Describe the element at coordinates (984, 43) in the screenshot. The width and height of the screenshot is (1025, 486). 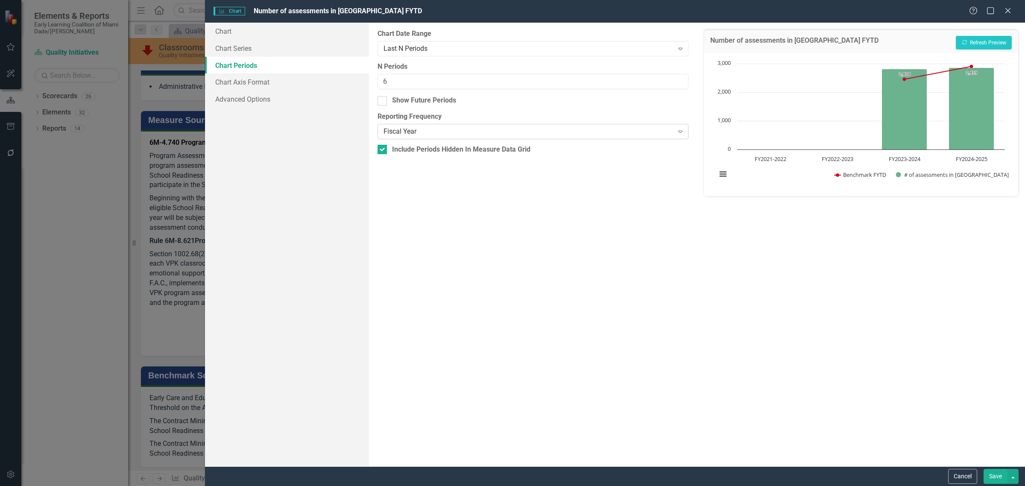
I see `button: Refresh Preview` at that location.